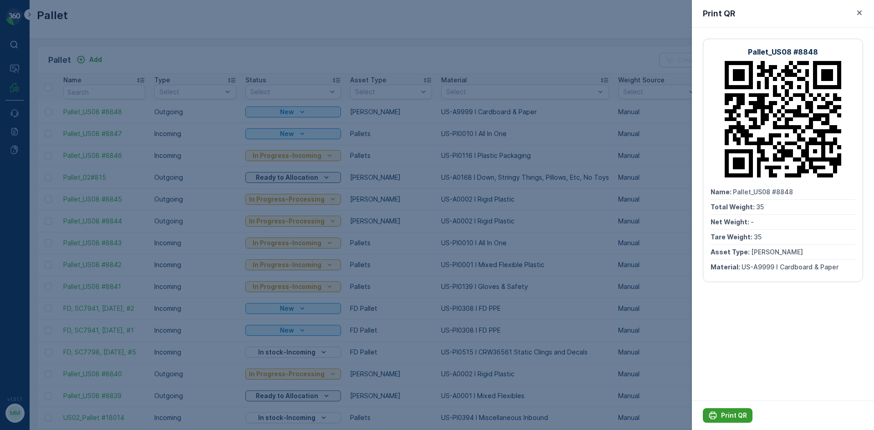 This screenshot has height=430, width=874. I want to click on button: Print QR, so click(727, 416).